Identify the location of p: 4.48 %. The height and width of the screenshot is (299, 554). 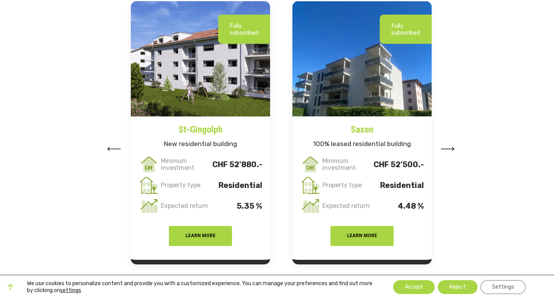
(398, 206).